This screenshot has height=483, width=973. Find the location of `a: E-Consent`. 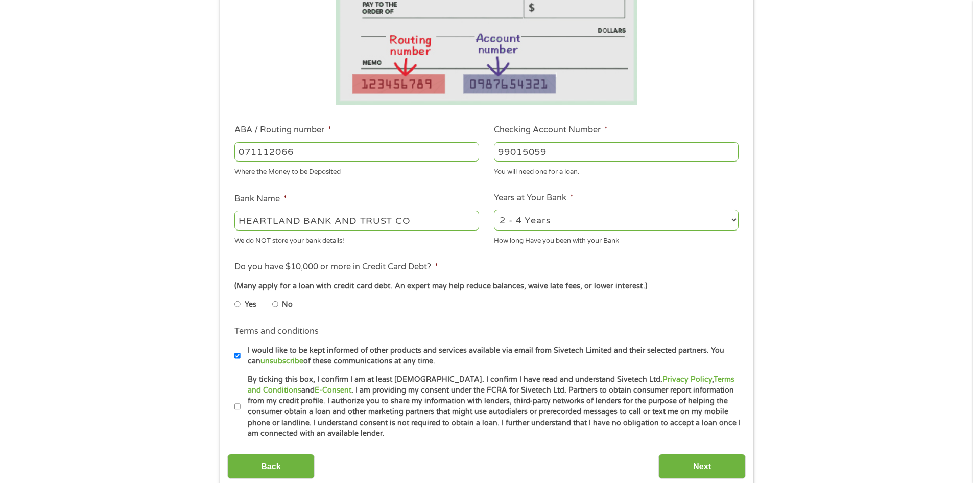

a: E-Consent is located at coordinates (333, 390).